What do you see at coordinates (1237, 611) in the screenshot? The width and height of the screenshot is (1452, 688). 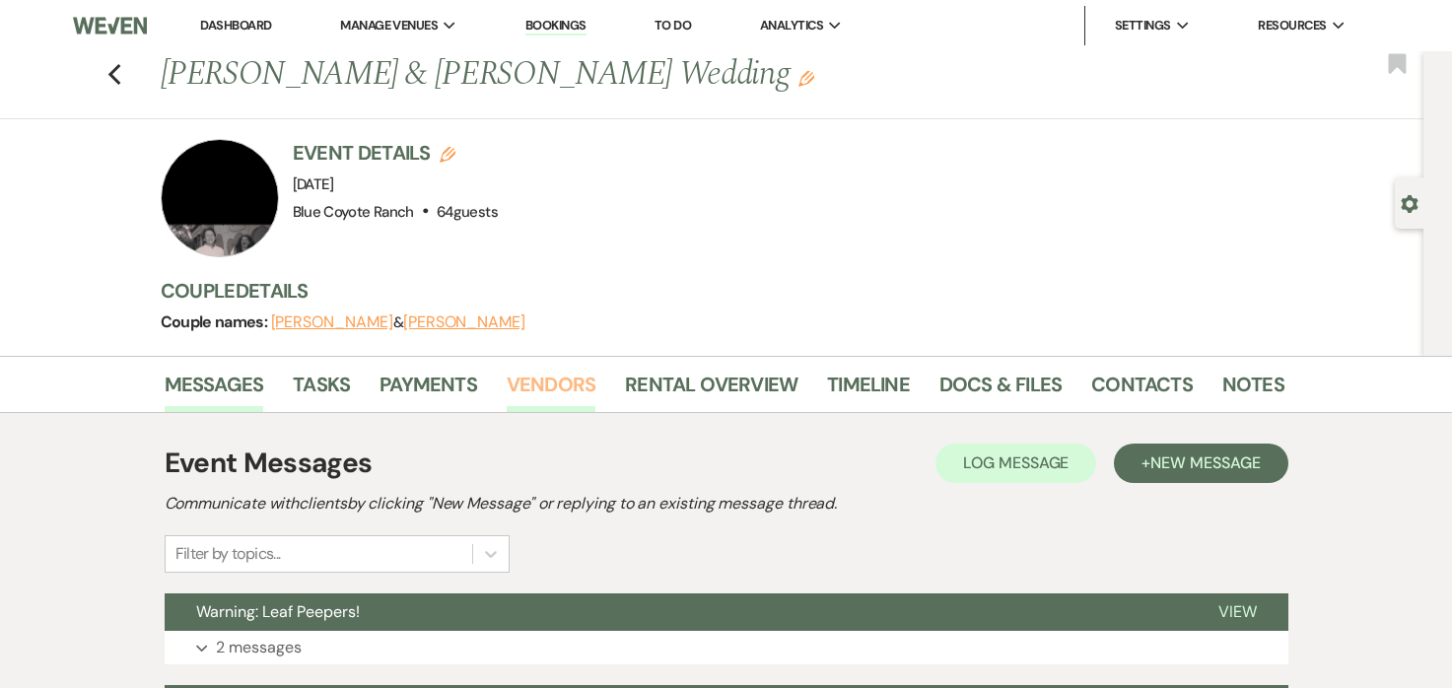 I see `span: View` at bounding box center [1237, 611].